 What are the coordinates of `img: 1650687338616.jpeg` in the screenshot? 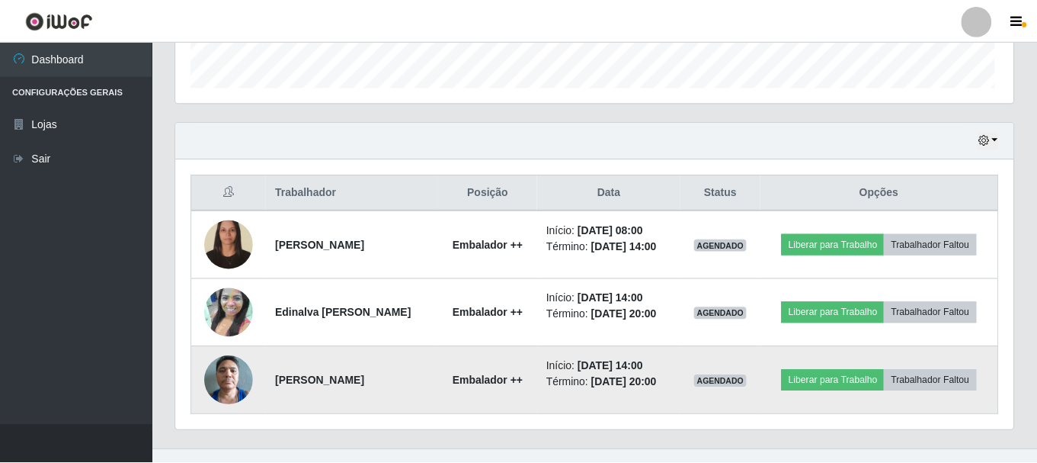 It's located at (229, 312).